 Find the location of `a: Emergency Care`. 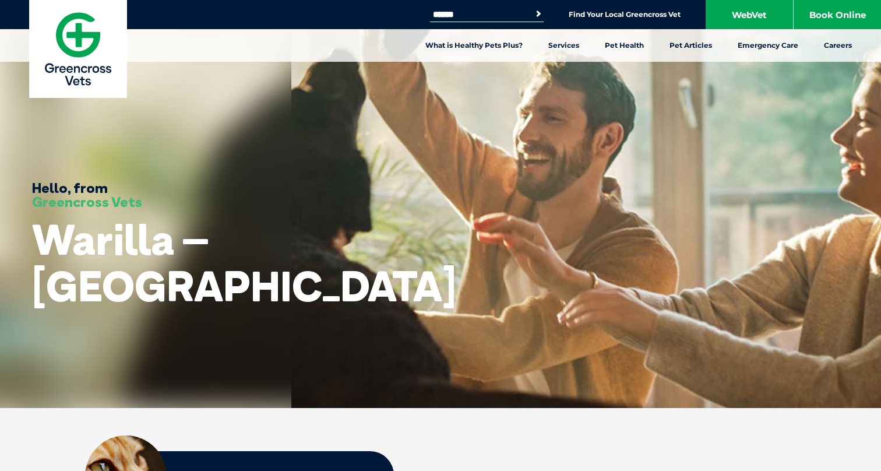

a: Emergency Care is located at coordinates (768, 45).